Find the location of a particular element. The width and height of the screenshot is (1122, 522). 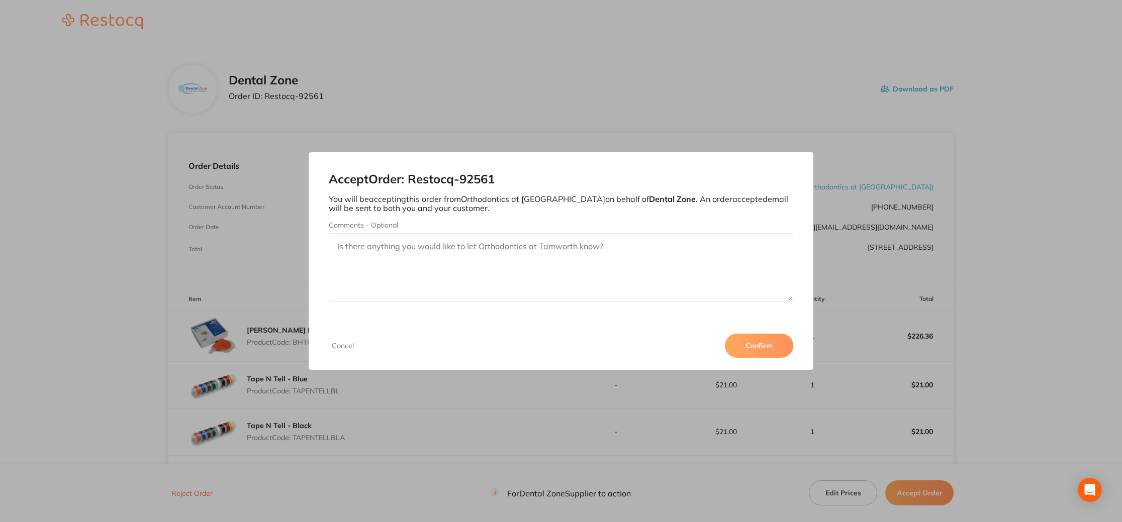

h2: Accept Order: Restocq- 92561 is located at coordinates (561, 179).